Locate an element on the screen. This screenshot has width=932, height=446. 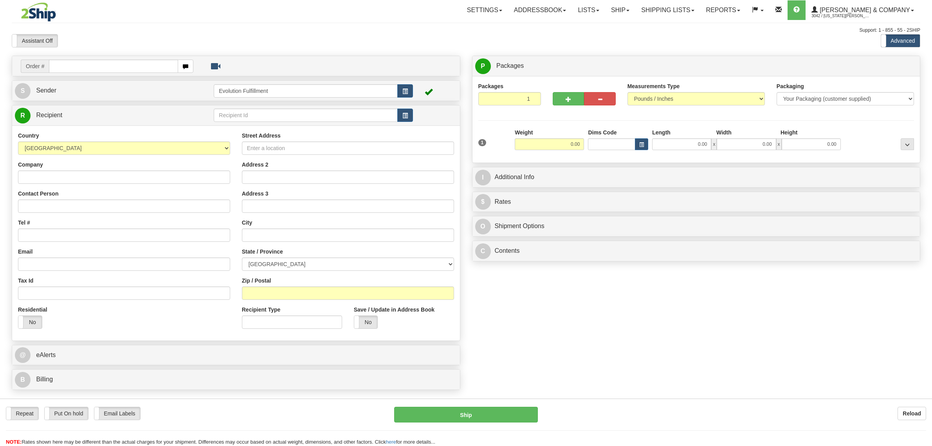
a: S Sender is located at coordinates (114, 90).